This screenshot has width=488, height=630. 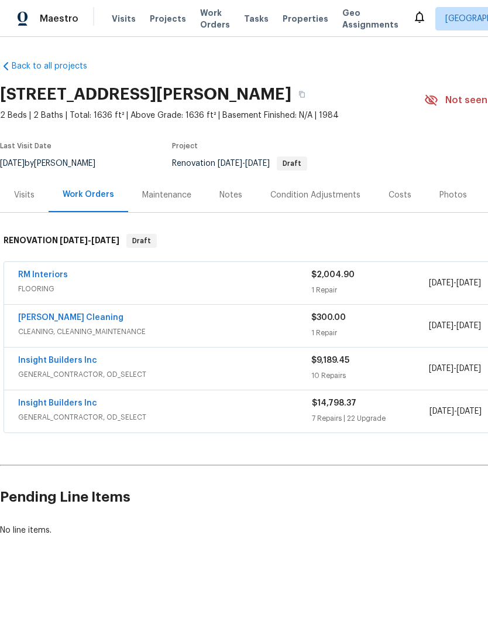 What do you see at coordinates (257, 19) in the screenshot?
I see `span: Tasks` at bounding box center [257, 19].